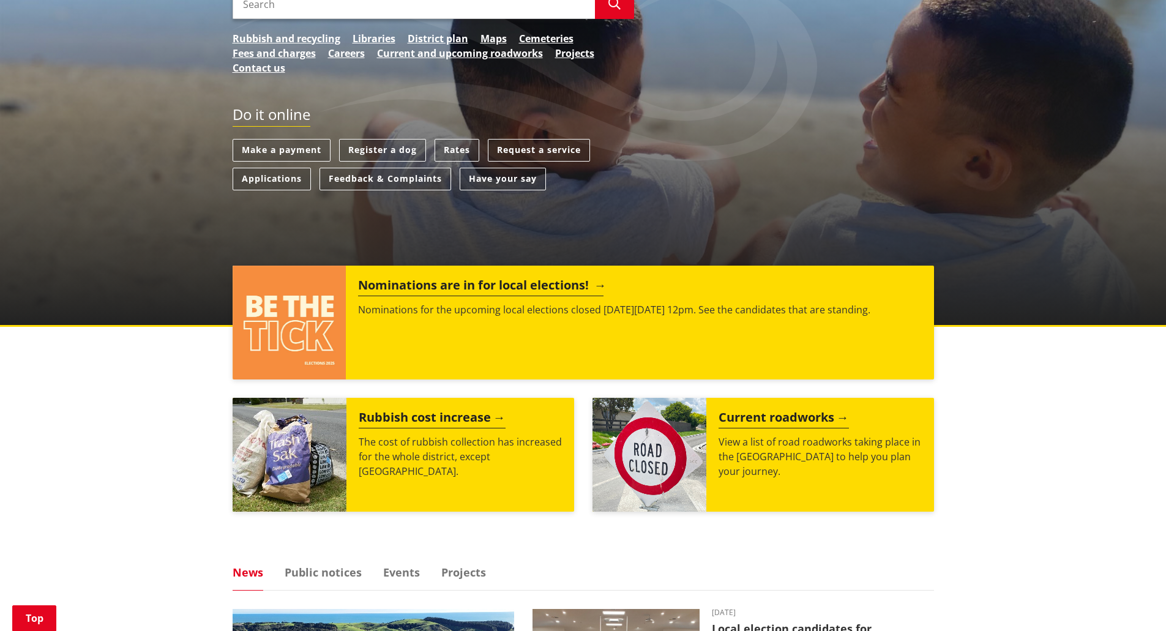 This screenshot has height=631, width=1166. I want to click on a: News, so click(248, 572).